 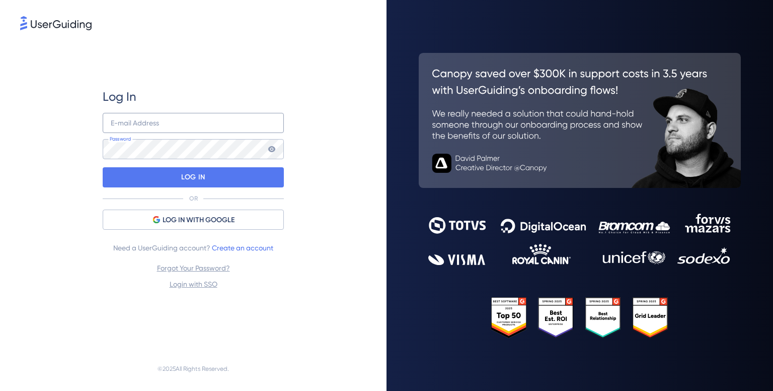 What do you see at coordinates (56, 23) in the screenshot?
I see `img: 8faab4ba6bc7696a72372aa768b0286c.svg` at bounding box center [56, 23].